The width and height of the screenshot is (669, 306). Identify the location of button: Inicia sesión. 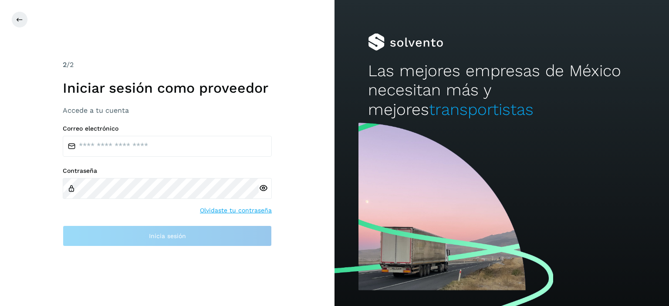
(167, 236).